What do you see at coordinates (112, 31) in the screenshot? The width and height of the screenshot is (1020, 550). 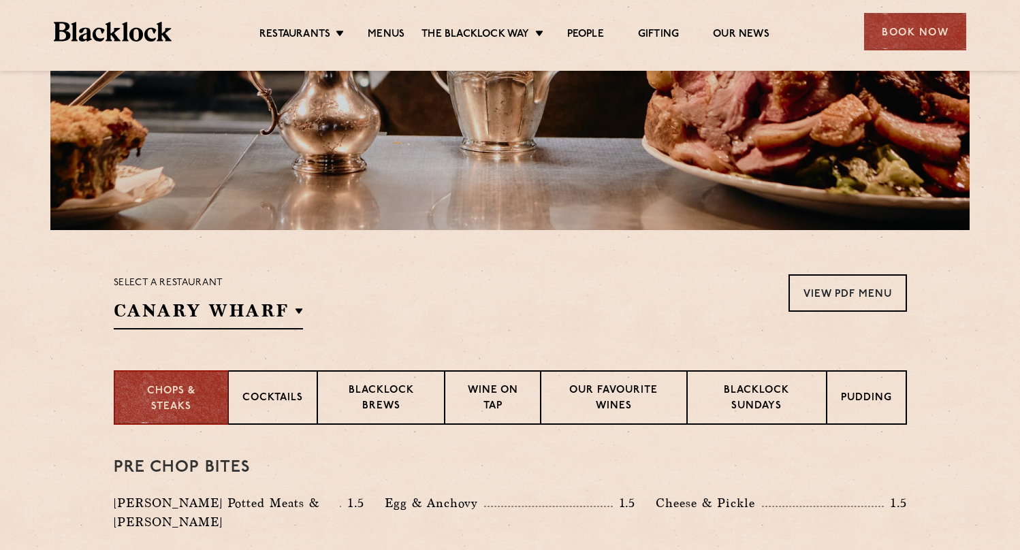 I see `img: BL_Textured_Logo-footer-cropped.svg` at bounding box center [112, 31].